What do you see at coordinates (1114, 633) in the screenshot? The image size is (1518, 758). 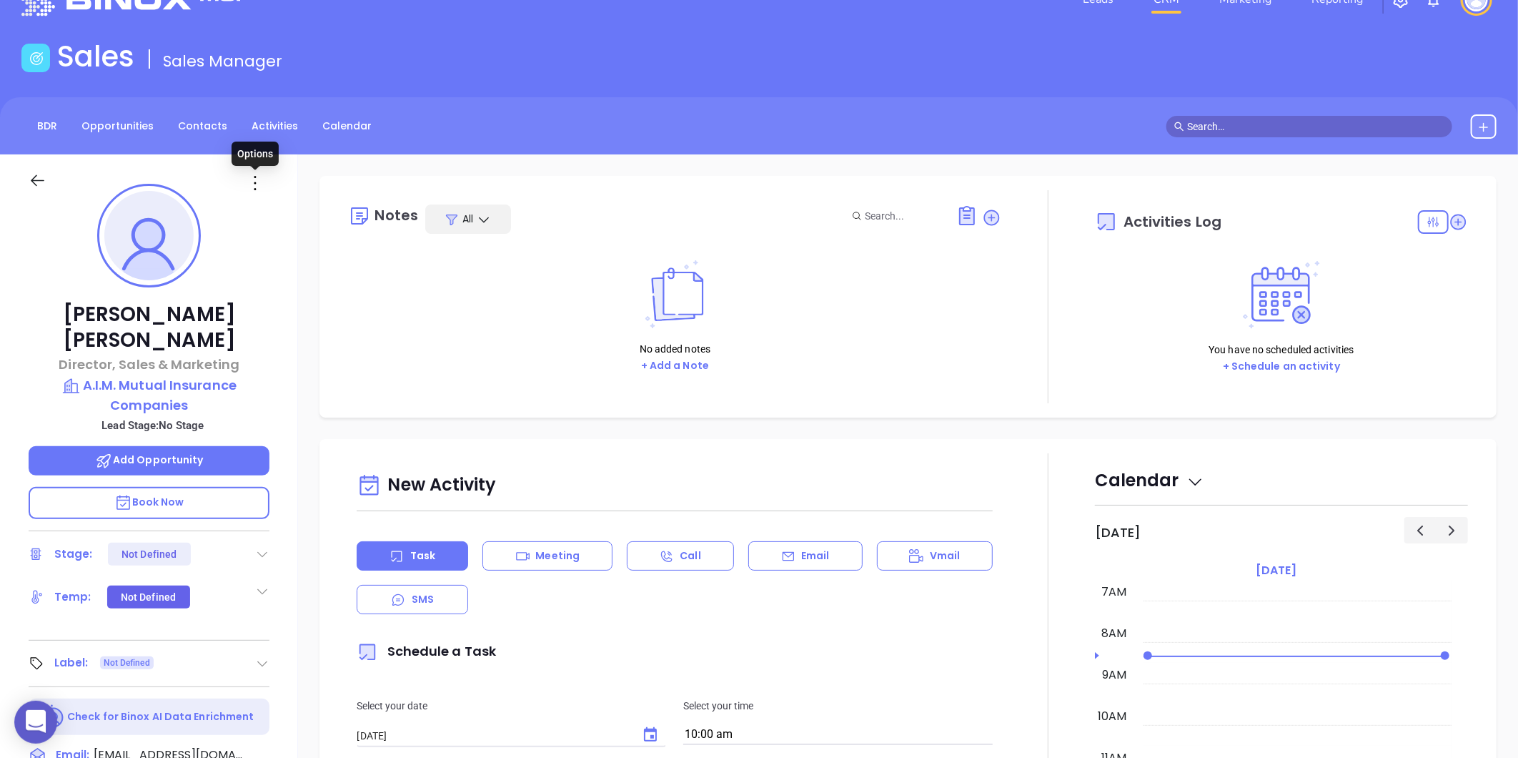 I see `div: 8am` at bounding box center [1114, 633].